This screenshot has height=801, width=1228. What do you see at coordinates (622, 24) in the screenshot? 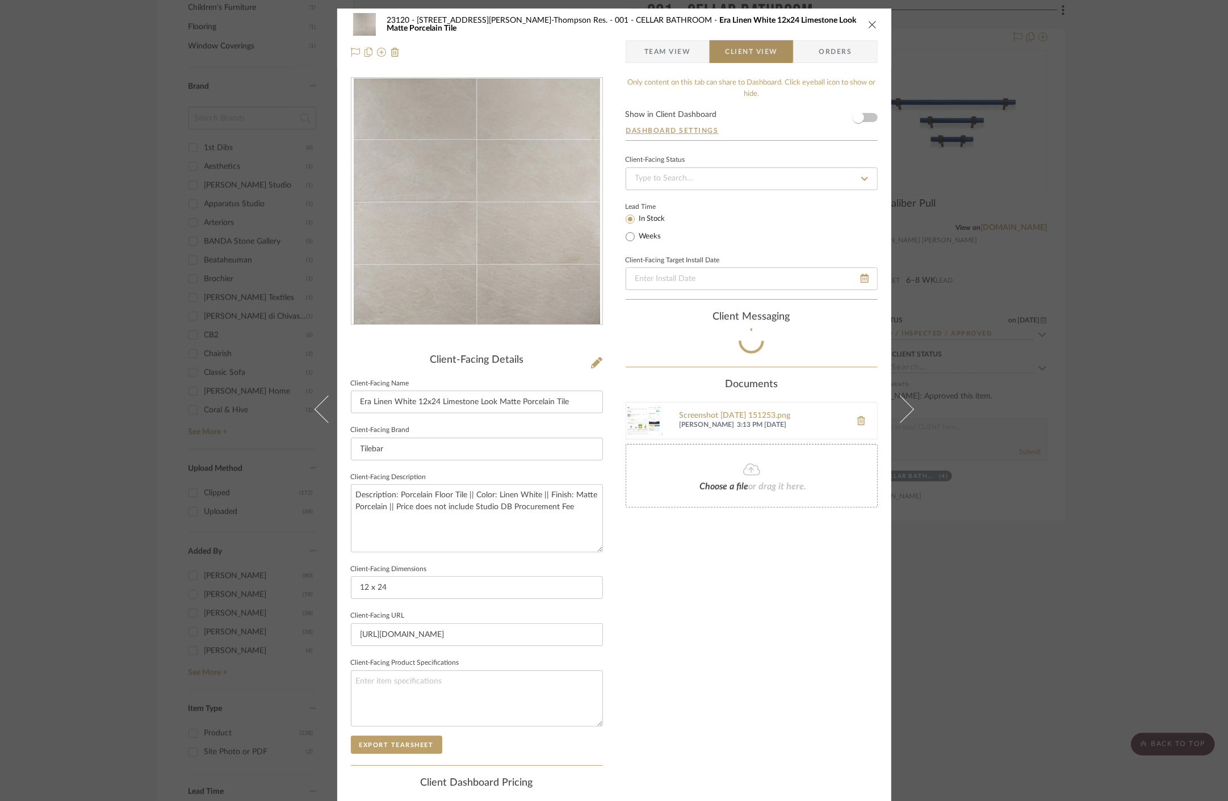
I see `span: Era Linen White 12x24 Limestone Look Matte Porcelain Tile` at bounding box center [622, 24].